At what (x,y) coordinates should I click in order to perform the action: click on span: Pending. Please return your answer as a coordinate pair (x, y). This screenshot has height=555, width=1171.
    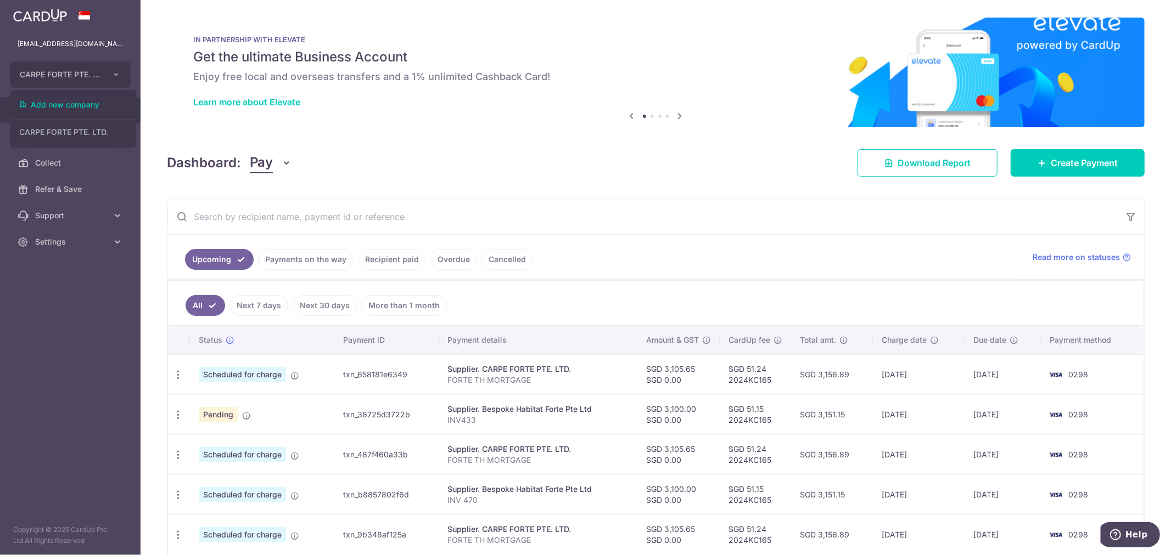
    Looking at the image, I should click on (218, 415).